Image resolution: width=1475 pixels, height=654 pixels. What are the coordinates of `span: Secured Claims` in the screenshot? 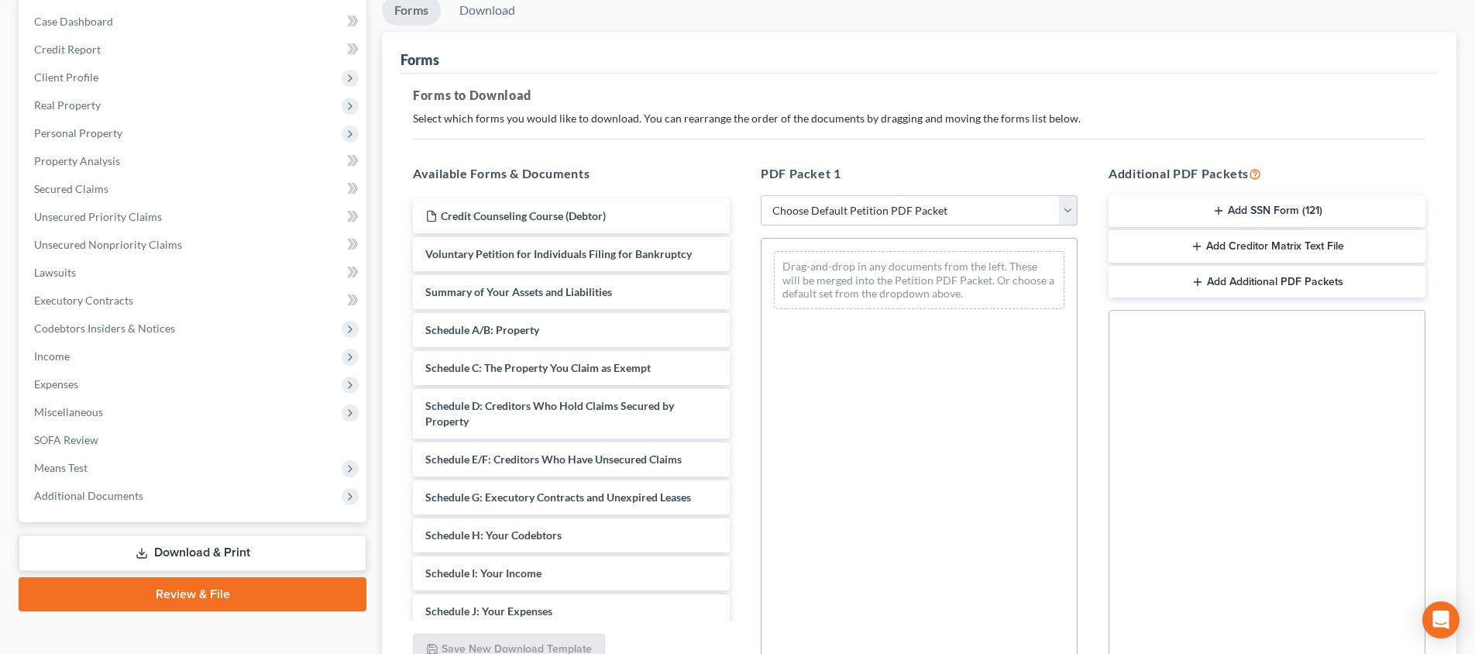 It's located at (71, 188).